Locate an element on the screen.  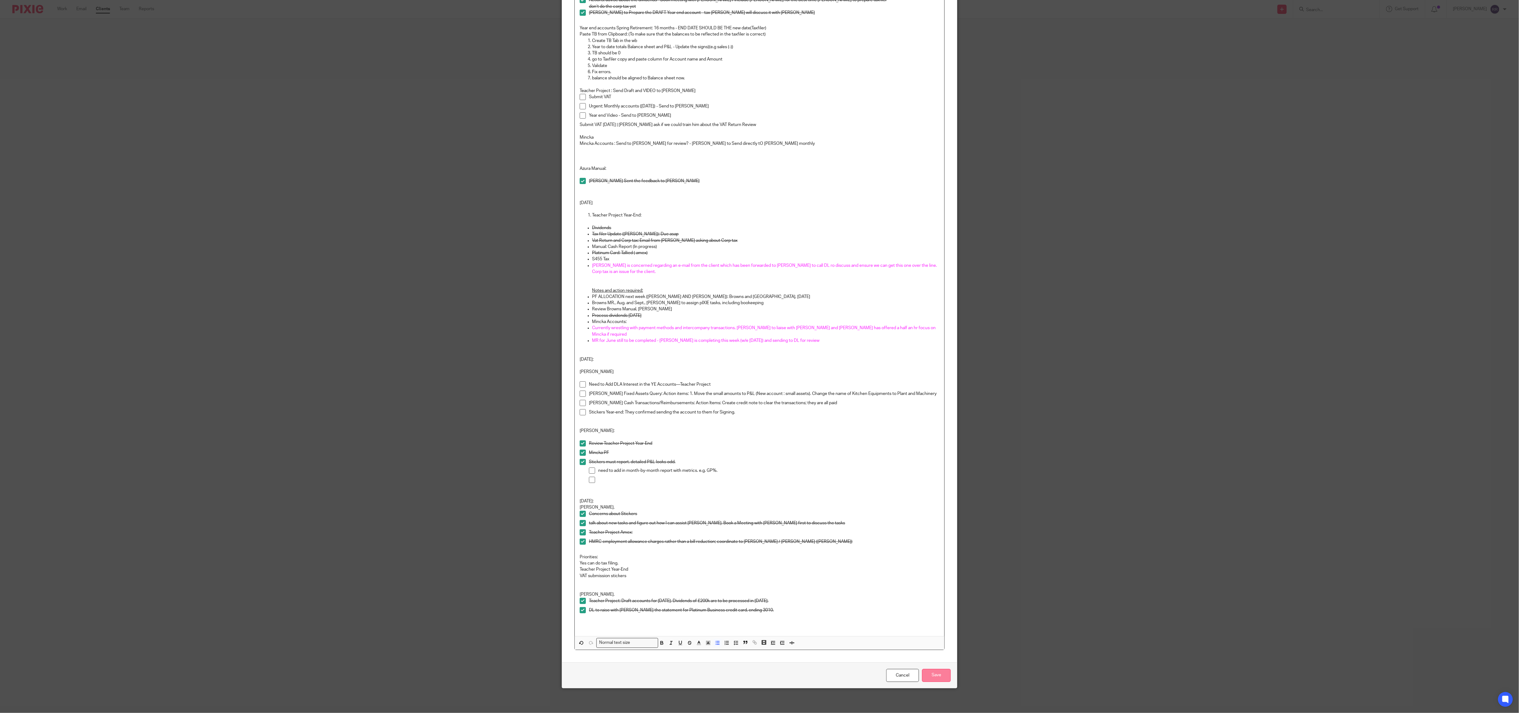
s: Platinum Card: Tallied ( amex) is located at coordinates (620, 253).